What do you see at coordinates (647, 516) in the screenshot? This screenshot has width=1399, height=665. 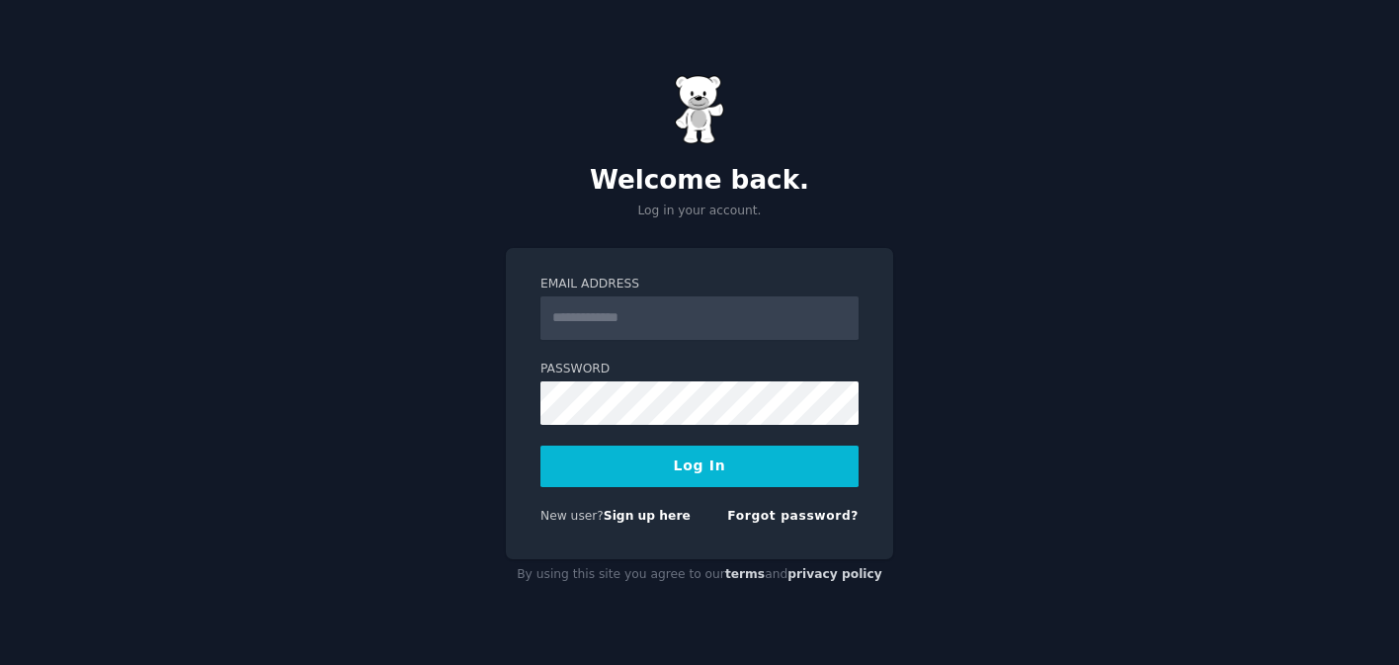 I see `a: Sign up here` at bounding box center [647, 516].